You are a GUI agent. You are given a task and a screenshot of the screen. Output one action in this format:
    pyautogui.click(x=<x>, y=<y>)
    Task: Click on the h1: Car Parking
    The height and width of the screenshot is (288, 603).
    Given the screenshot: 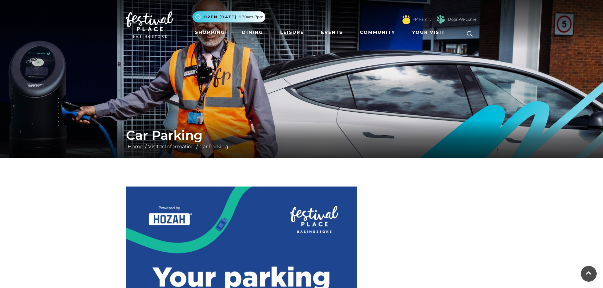 What is the action you would take?
    pyautogui.click(x=302, y=136)
    